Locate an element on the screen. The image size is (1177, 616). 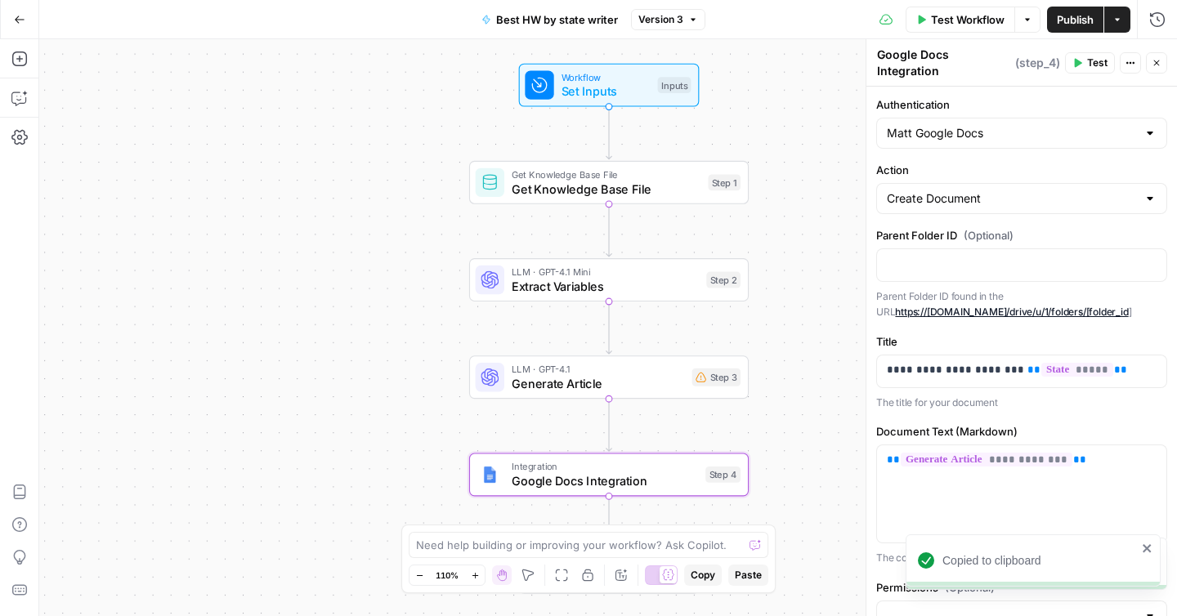
span: Extract Variables is located at coordinates (606, 286).